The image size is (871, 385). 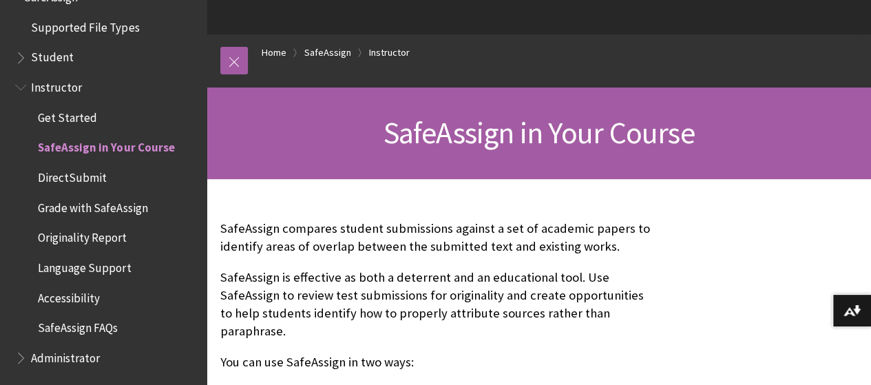 I want to click on span: DirectSubmit, so click(x=72, y=175).